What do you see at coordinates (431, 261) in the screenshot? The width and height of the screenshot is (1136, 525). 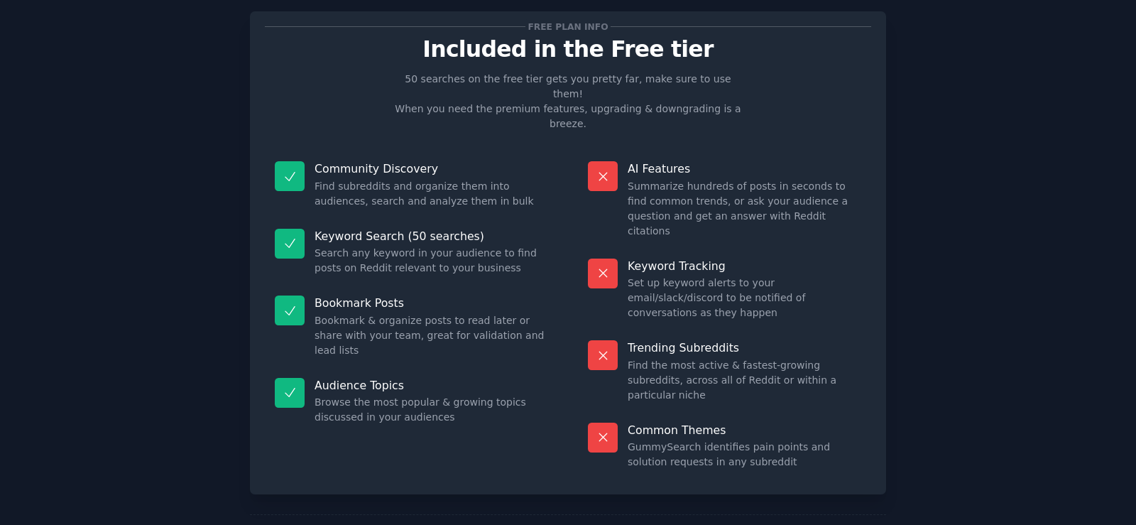 I see `dd: Search any keyword in your audience to find posts on Reddit relevant to your business` at bounding box center [431, 261].